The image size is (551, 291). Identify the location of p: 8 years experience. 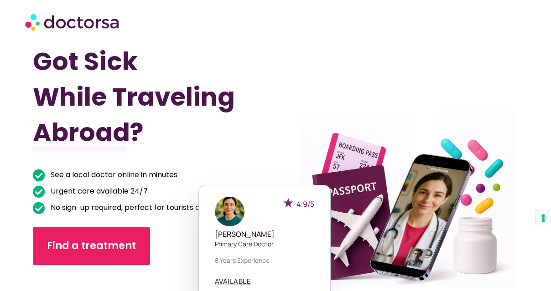
(265, 260).